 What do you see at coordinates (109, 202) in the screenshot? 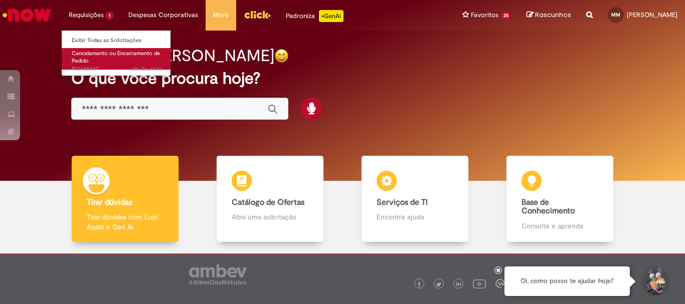
I see `b: Tirar dúvidas` at bounding box center [109, 202].